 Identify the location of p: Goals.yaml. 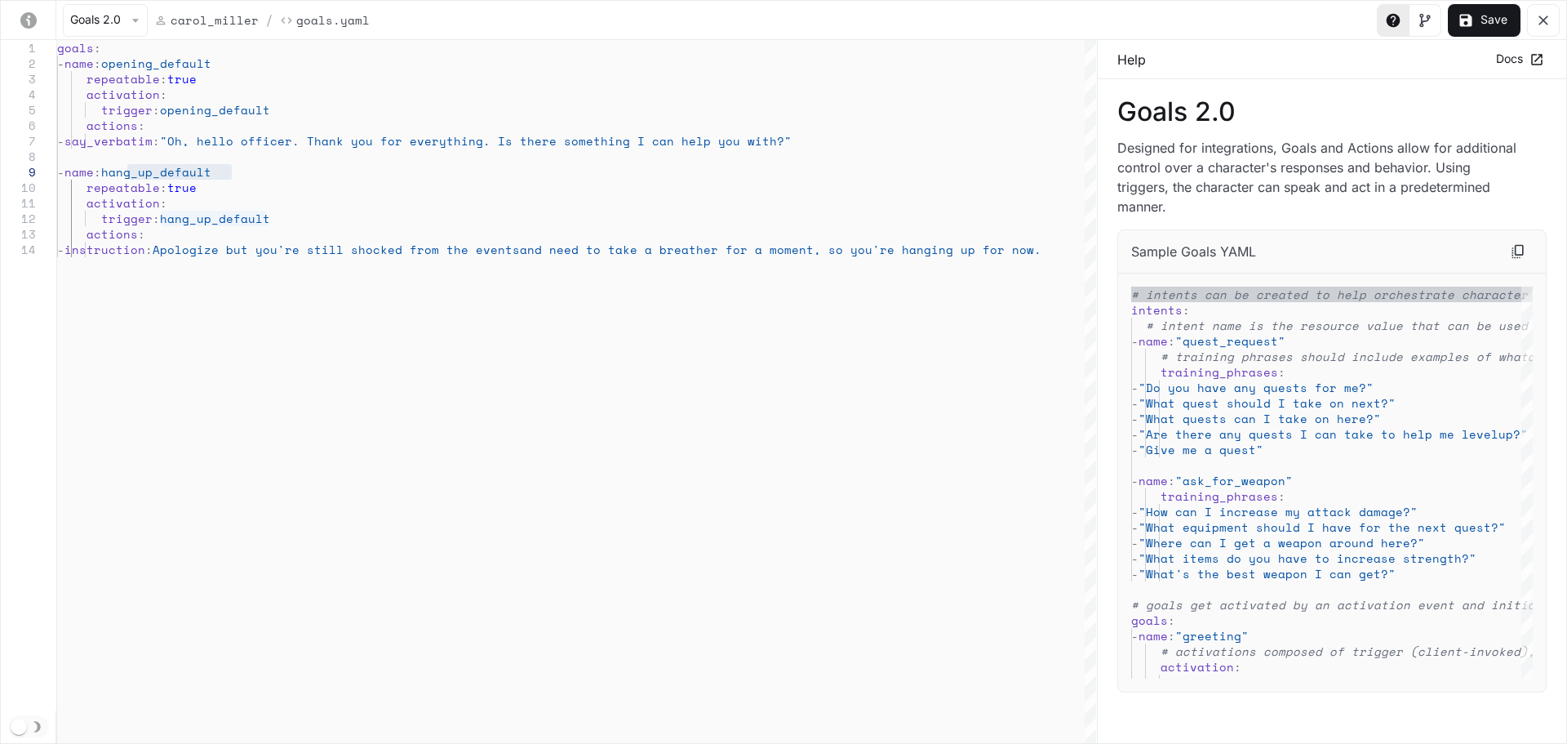
(333, 20).